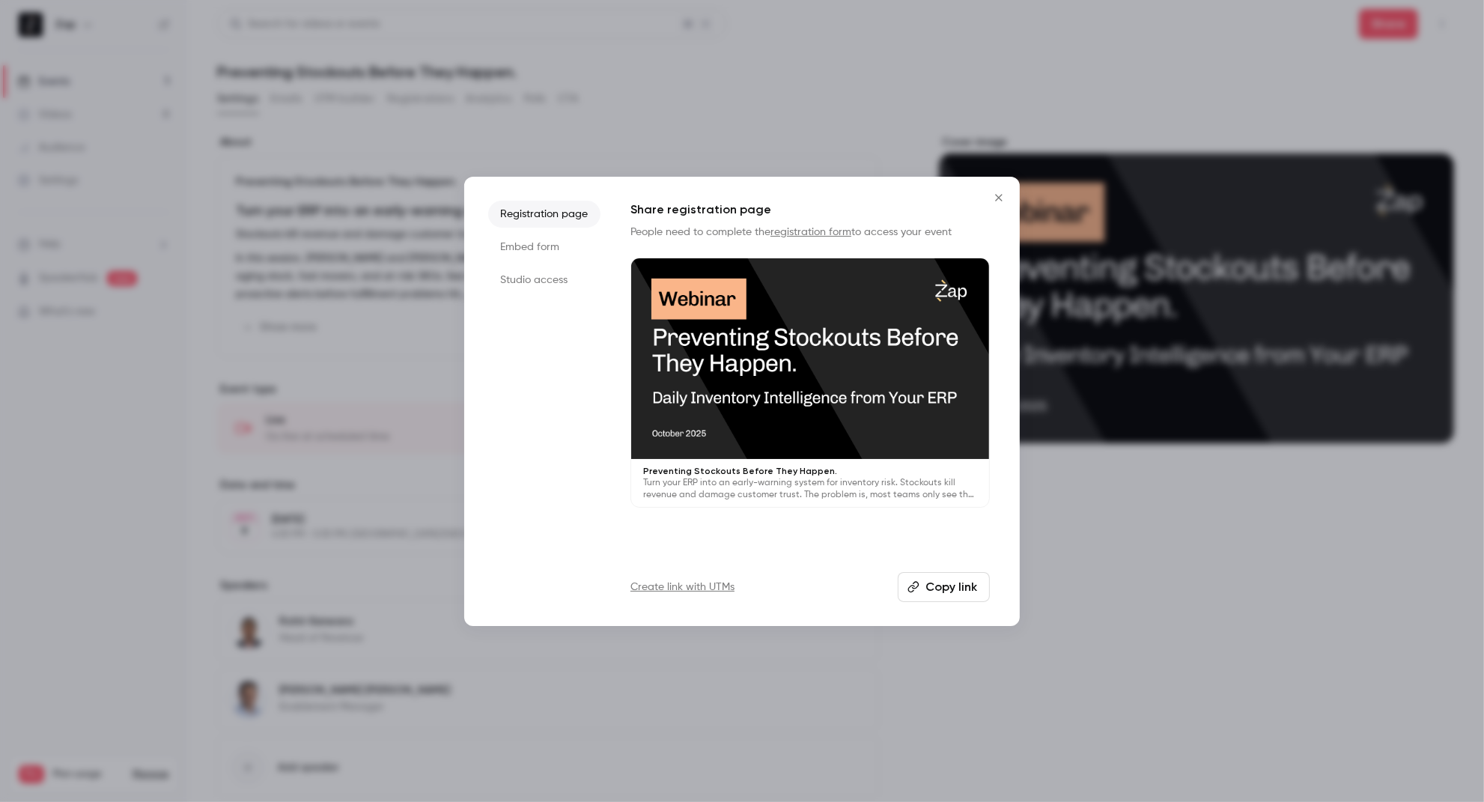  What do you see at coordinates (544, 214) in the screenshot?
I see `li: Registration page` at bounding box center [544, 214].